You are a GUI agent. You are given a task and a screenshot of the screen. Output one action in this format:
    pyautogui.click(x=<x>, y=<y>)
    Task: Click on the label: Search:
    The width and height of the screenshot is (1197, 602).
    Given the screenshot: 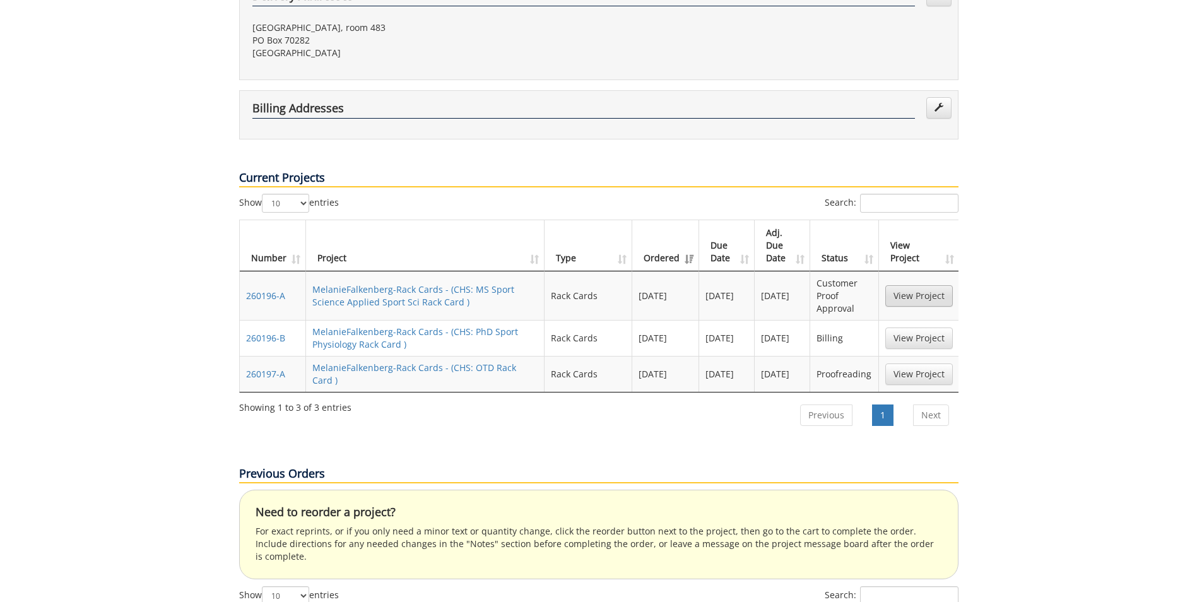 What is the action you would take?
    pyautogui.click(x=891, y=203)
    